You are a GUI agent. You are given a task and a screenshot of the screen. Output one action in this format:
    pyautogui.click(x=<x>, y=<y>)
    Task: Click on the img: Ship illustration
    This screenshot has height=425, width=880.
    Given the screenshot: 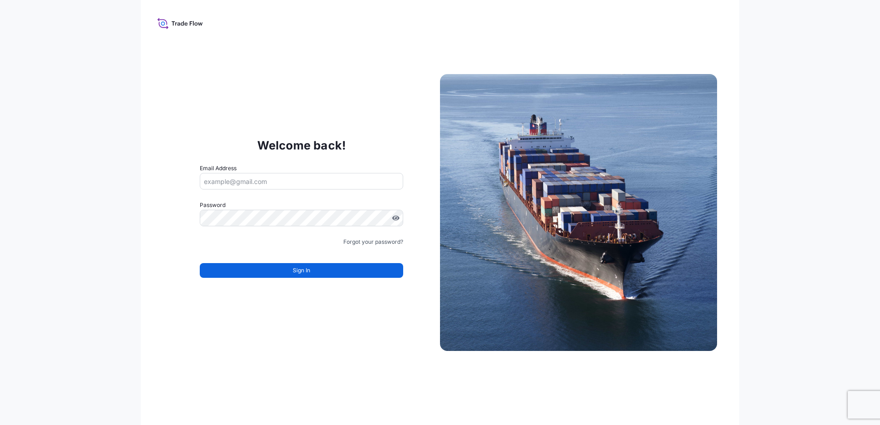 What is the action you would take?
    pyautogui.click(x=578, y=213)
    